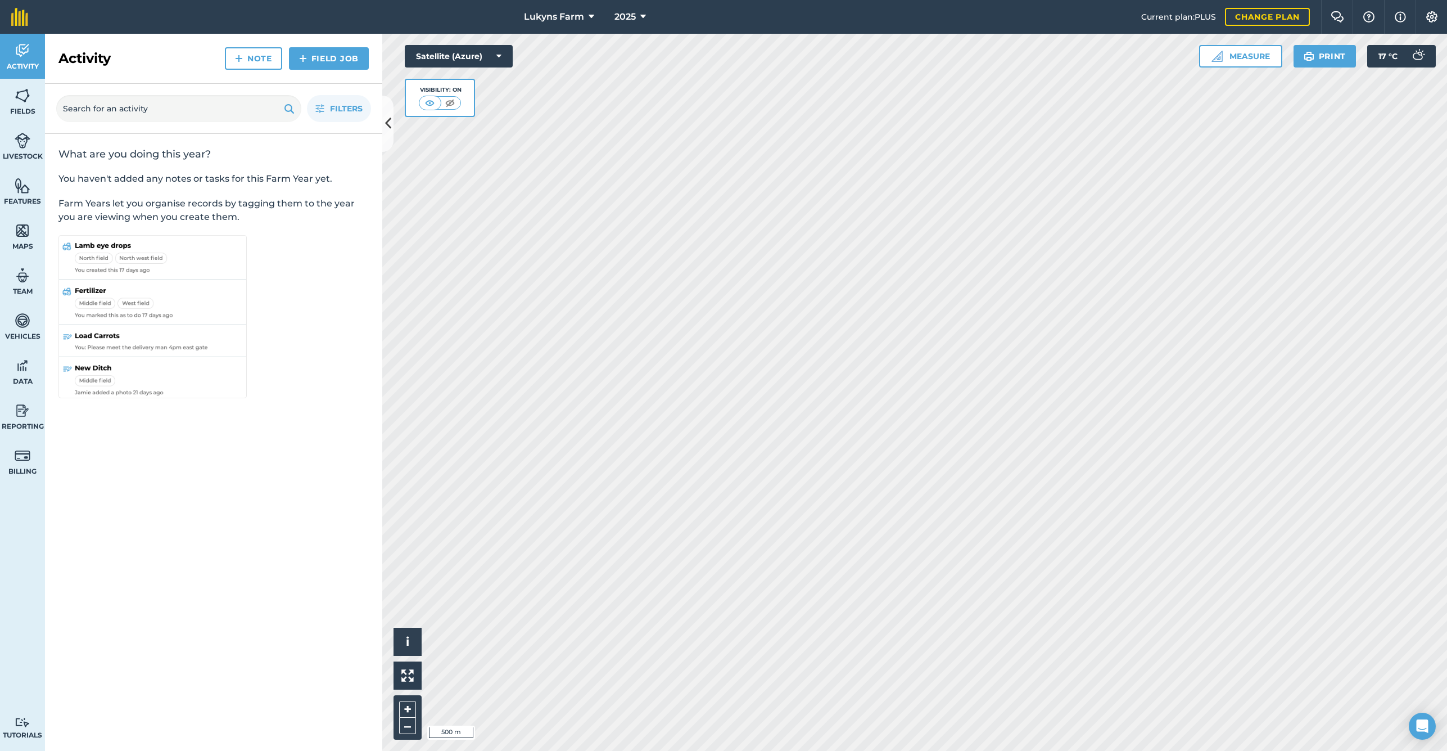 The image size is (1447, 751). I want to click on button: i, so click(408, 642).